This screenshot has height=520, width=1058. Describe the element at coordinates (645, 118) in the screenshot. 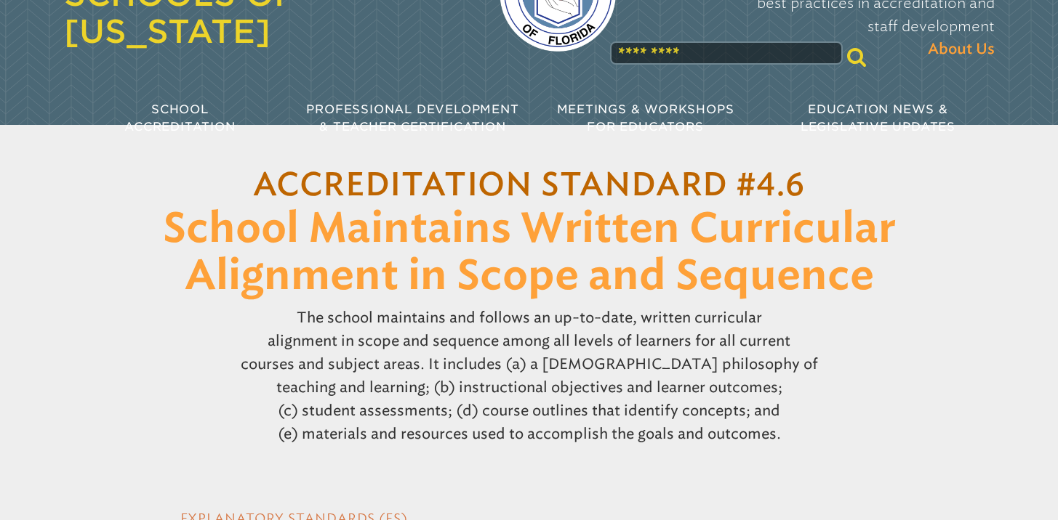

I see `span: Meetings & Workshops for Educators` at that location.